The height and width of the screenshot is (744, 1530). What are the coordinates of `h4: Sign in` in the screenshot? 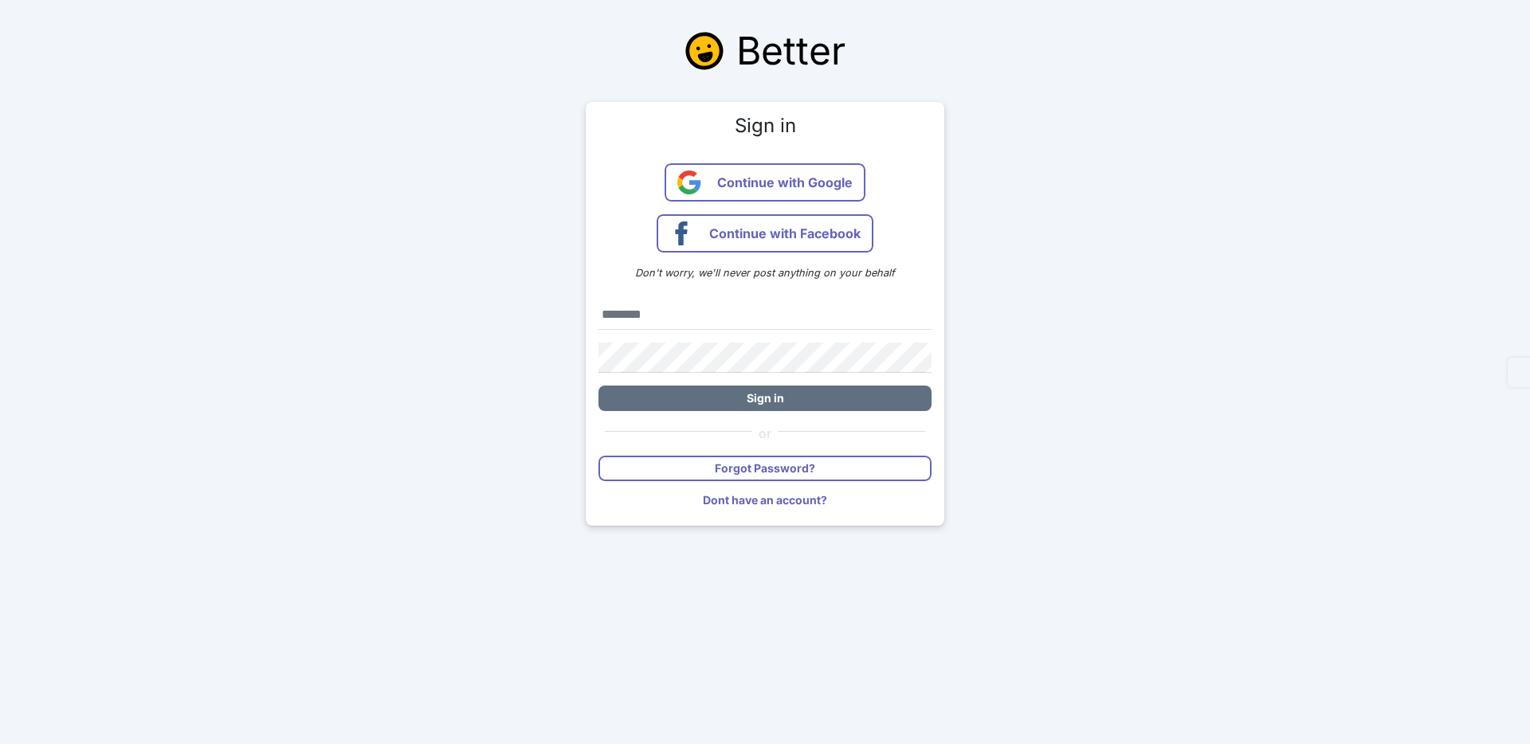 It's located at (765, 126).